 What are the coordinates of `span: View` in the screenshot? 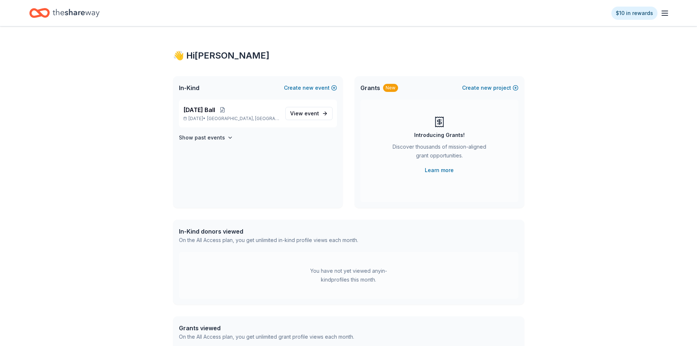 It's located at (304, 113).